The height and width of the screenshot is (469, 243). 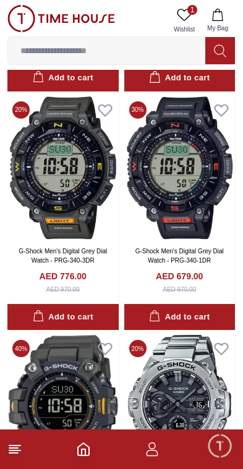 What do you see at coordinates (184, 29) in the screenshot?
I see `span: Wishlist` at bounding box center [184, 29].